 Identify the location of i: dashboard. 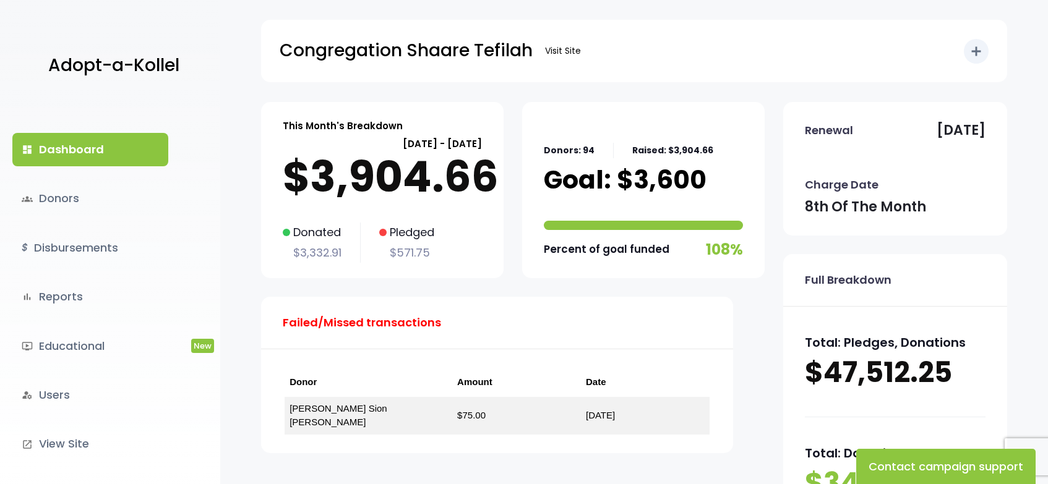
(27, 150).